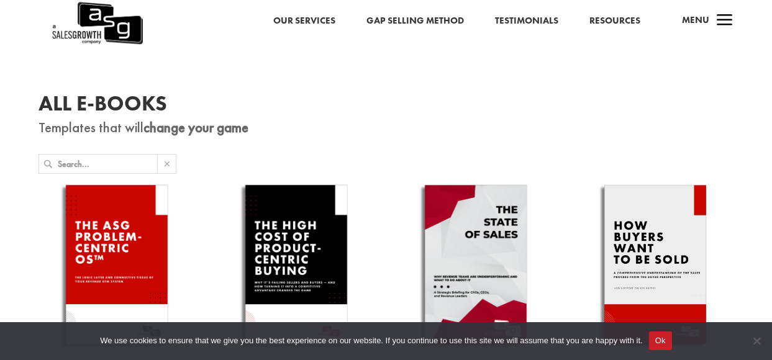 The image size is (772, 360). What do you see at coordinates (196, 127) in the screenshot?
I see `strong: change your game` at bounding box center [196, 127].